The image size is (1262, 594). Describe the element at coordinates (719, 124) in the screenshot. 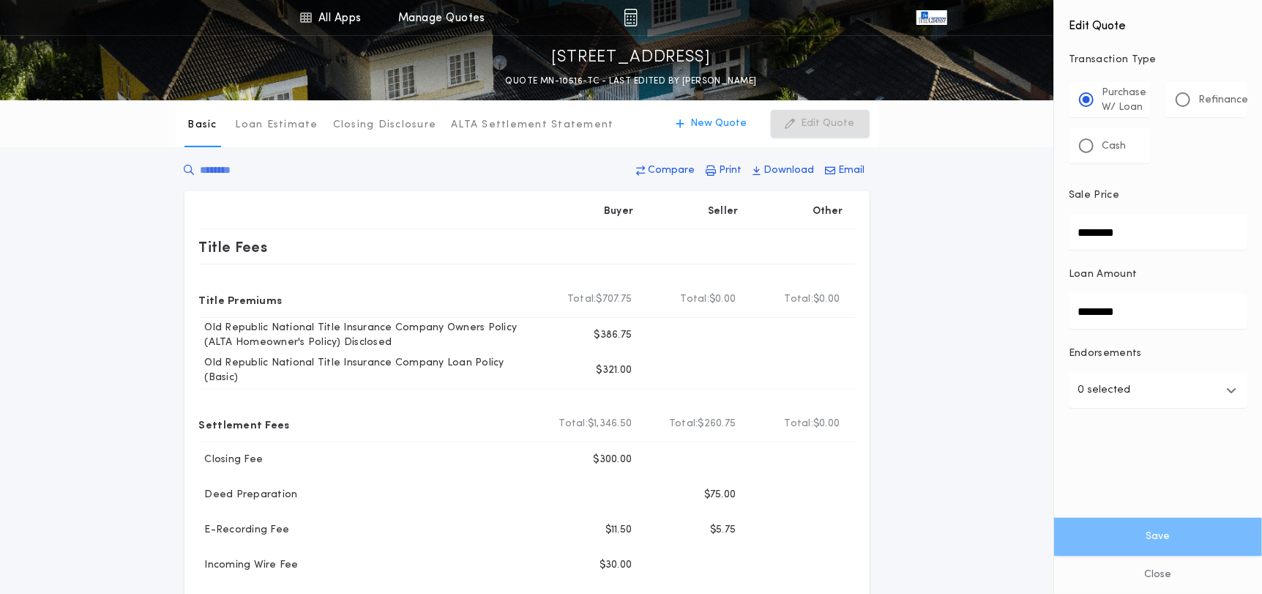

I see `p: New Quote` at that location.